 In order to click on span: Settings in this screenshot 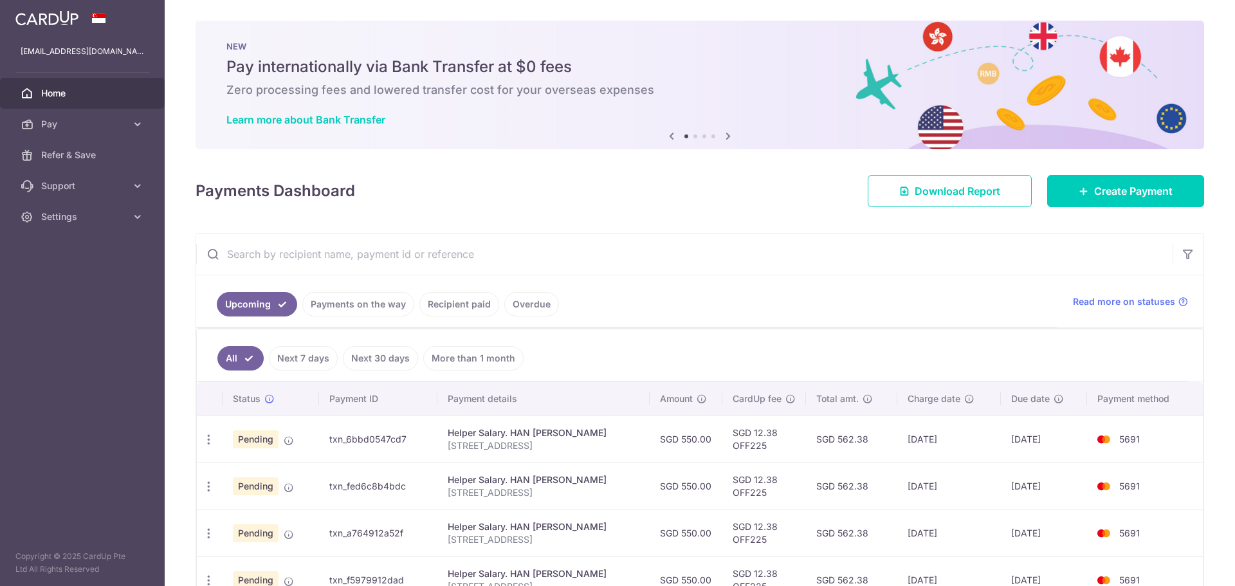, I will do `click(84, 217)`.